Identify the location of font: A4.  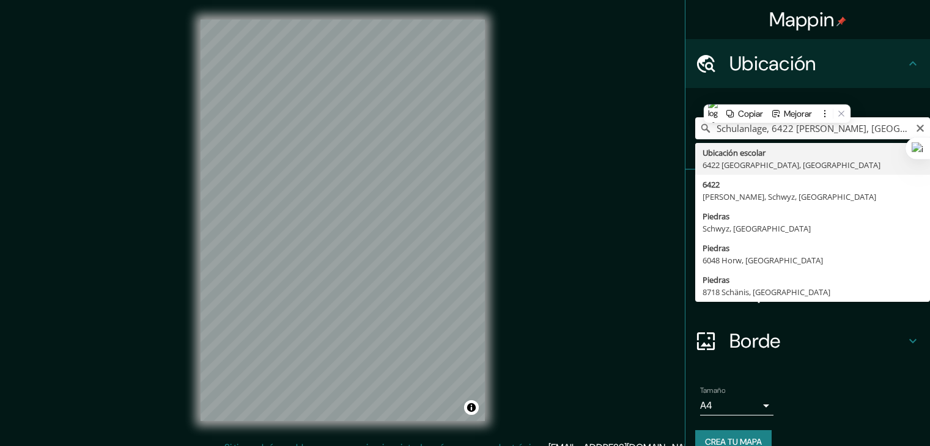
(706, 405).